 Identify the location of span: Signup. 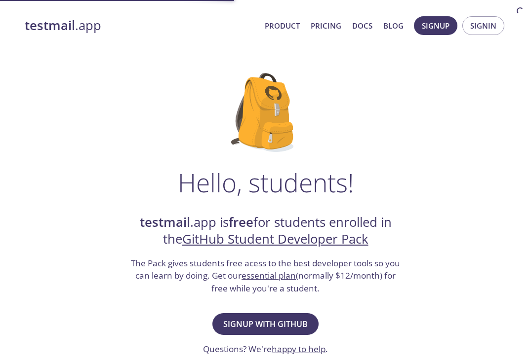
(435, 26).